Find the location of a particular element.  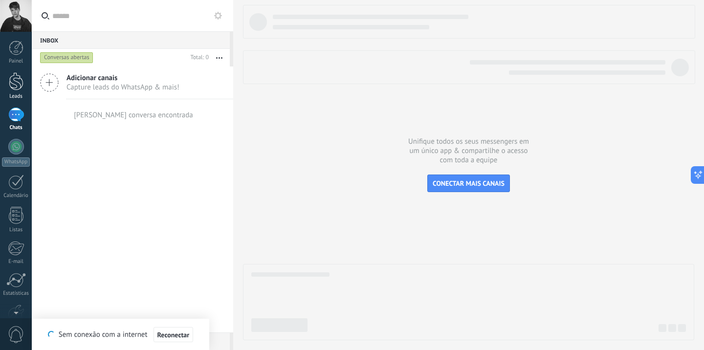

div: WhatsApp is located at coordinates (16, 162).